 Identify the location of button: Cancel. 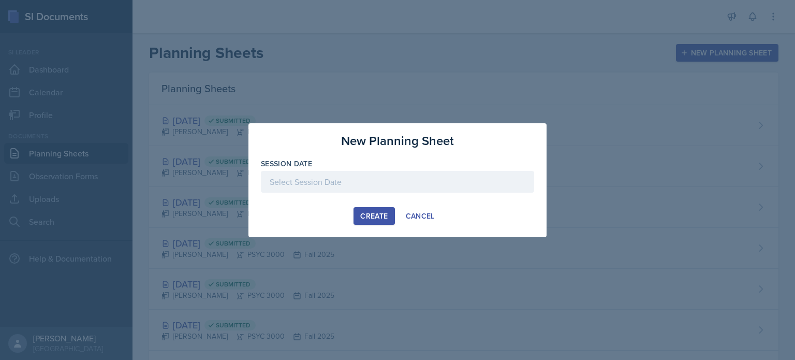
(420, 216).